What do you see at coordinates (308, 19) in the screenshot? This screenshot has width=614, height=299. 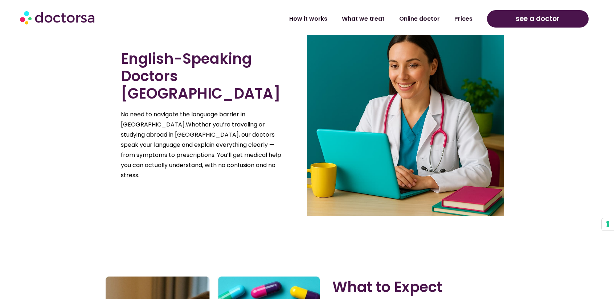 I see `a: How it works` at bounding box center [308, 19].